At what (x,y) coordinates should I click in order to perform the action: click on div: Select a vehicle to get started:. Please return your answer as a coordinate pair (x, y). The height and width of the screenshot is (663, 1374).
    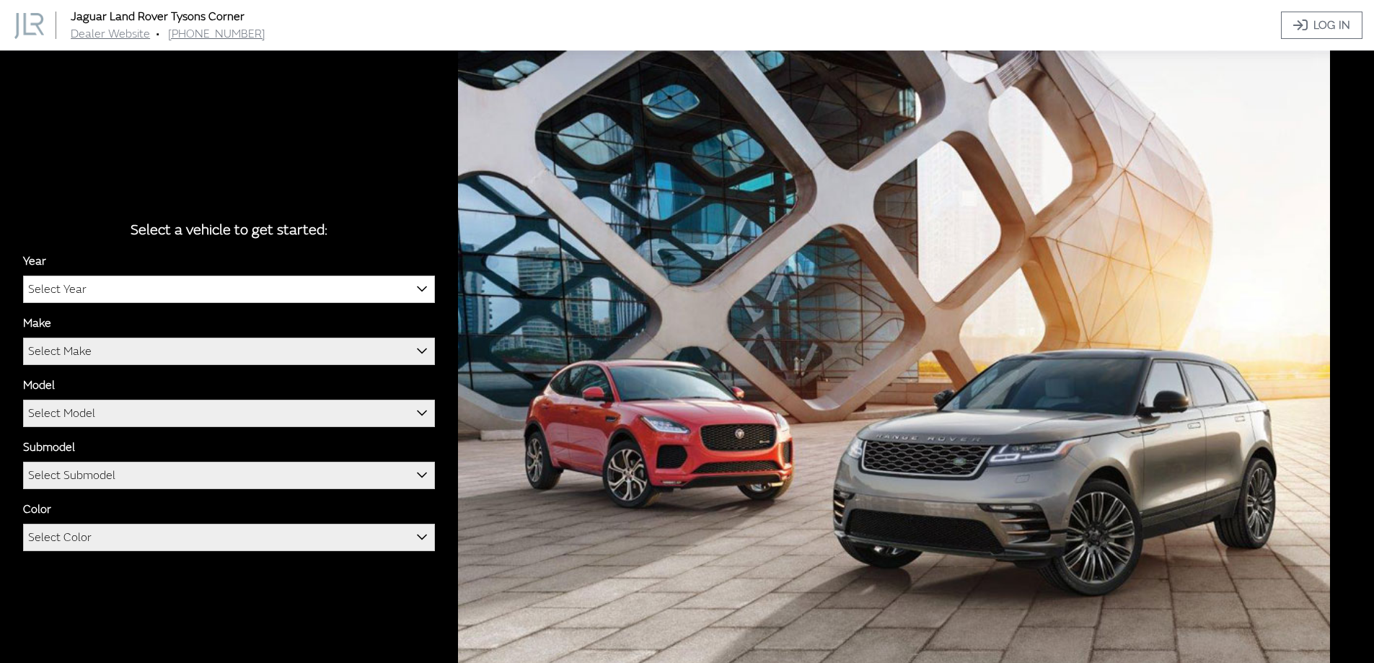
    Looking at the image, I should click on (229, 230).